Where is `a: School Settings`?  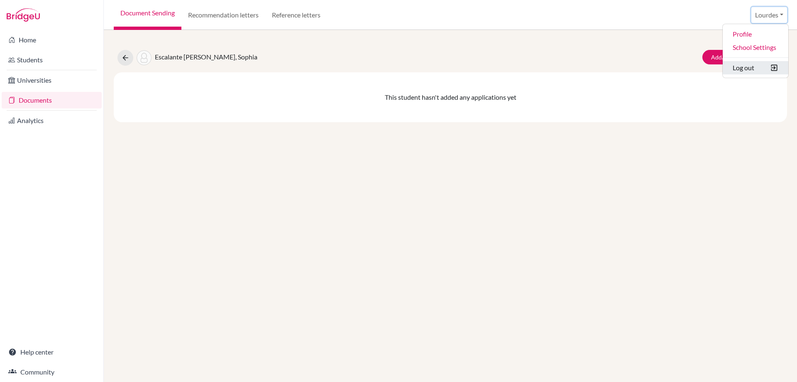 a: School Settings is located at coordinates (756, 47).